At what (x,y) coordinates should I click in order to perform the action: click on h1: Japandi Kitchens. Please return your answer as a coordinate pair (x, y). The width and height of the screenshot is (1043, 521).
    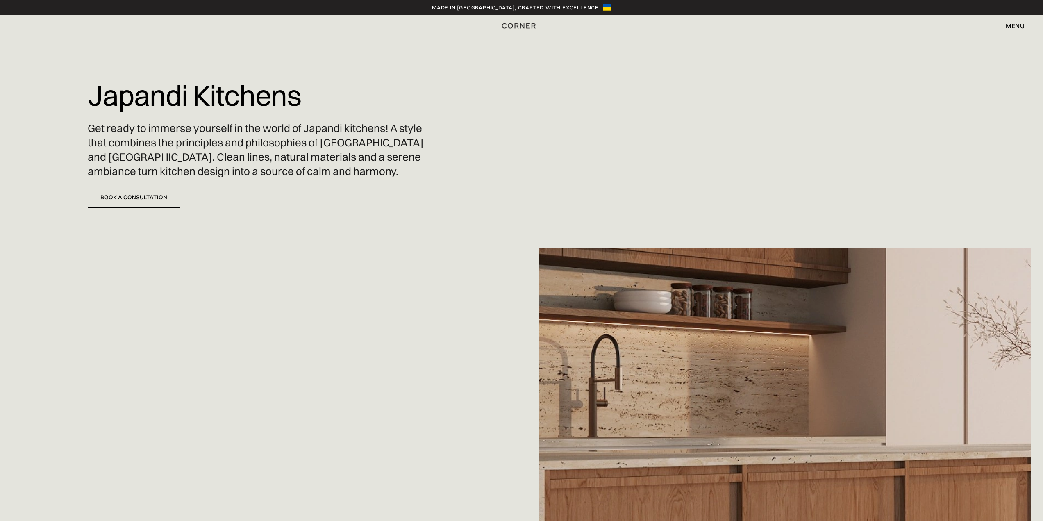
    Looking at the image, I should click on (194, 95).